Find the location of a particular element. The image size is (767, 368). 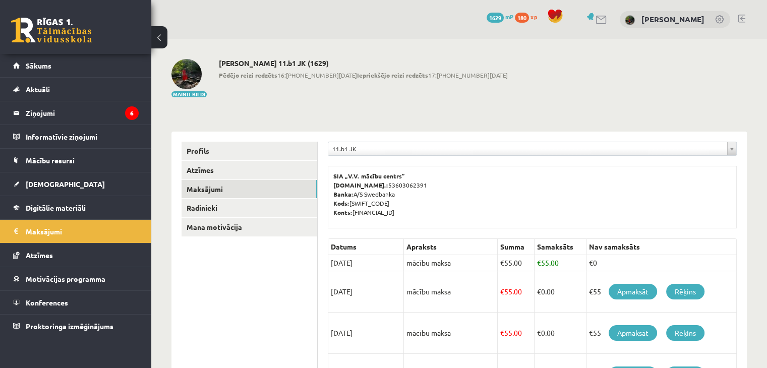

span: Konferences is located at coordinates (47, 303).